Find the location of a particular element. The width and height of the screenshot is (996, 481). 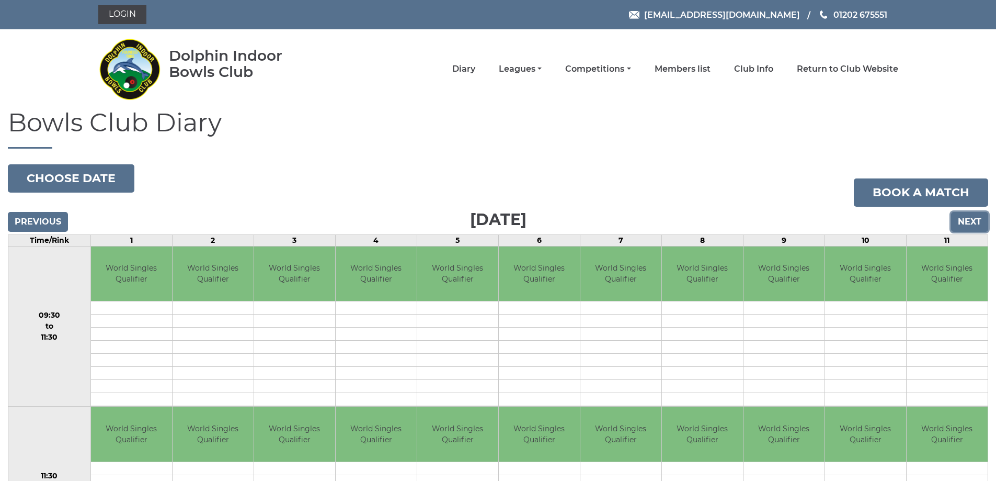

td: 1 is located at coordinates (131, 240).